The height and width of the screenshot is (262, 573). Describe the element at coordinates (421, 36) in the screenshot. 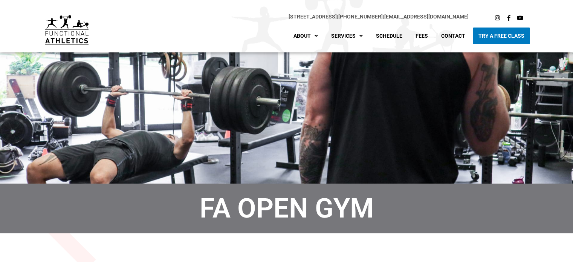

I see `a: Fees` at that location.